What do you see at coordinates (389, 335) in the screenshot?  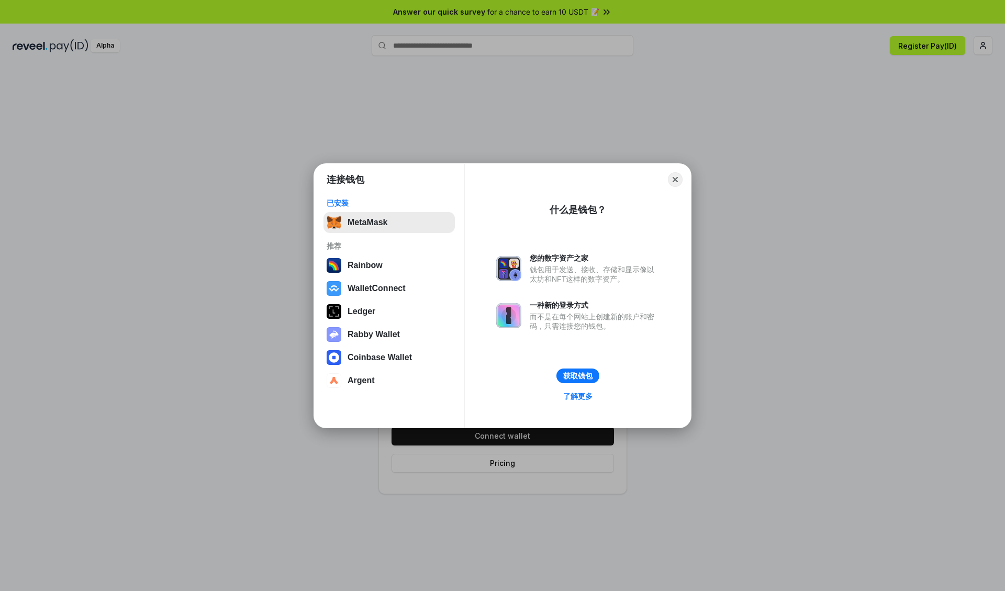 I see `button: Rabby Wallet` at bounding box center [389, 335].